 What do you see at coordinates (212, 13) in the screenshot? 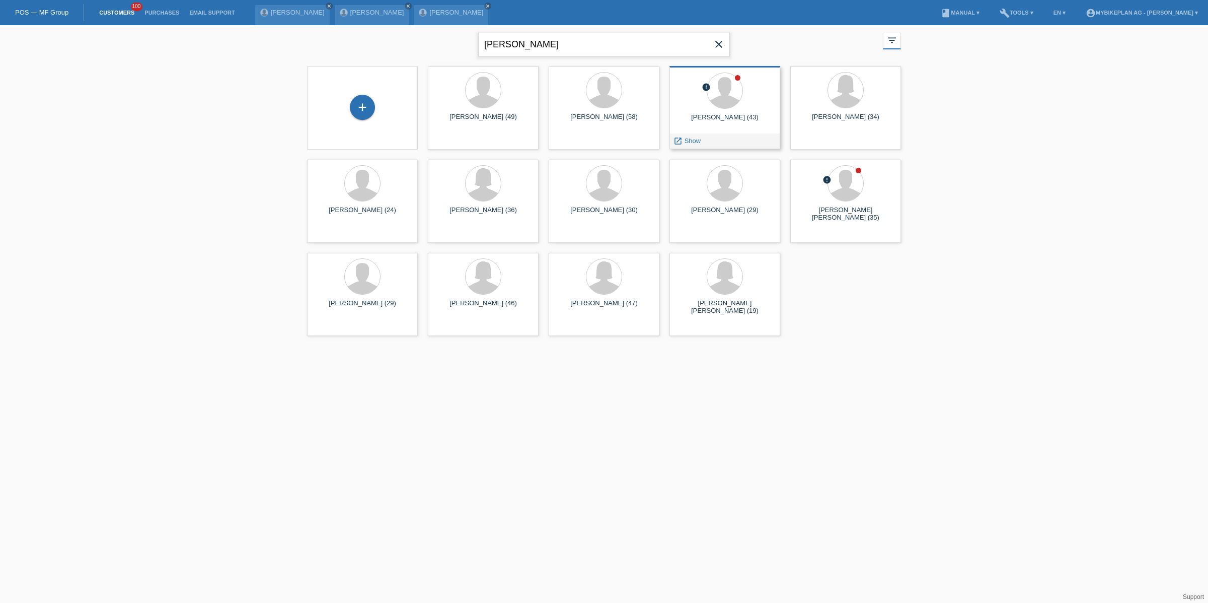
I see `a: Email Support` at bounding box center [212, 13].